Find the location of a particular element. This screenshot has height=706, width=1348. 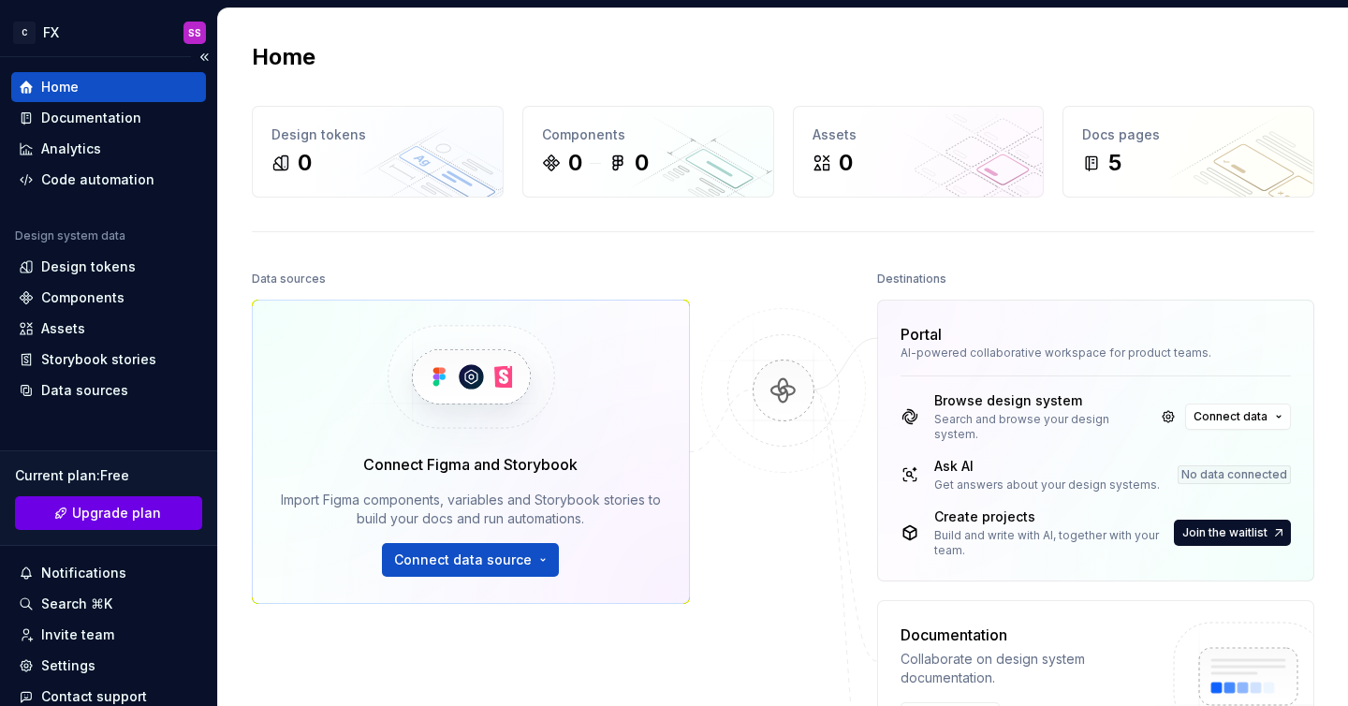

div: Contact support is located at coordinates (94, 697).